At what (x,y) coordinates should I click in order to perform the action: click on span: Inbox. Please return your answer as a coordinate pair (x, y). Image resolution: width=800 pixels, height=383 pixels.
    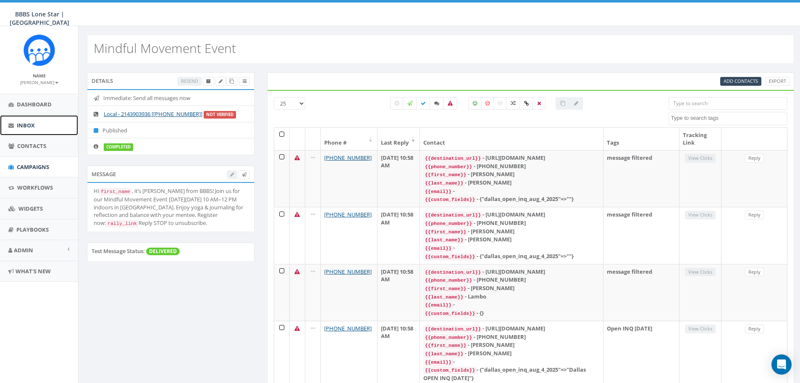
    Looking at the image, I should click on (26, 125).